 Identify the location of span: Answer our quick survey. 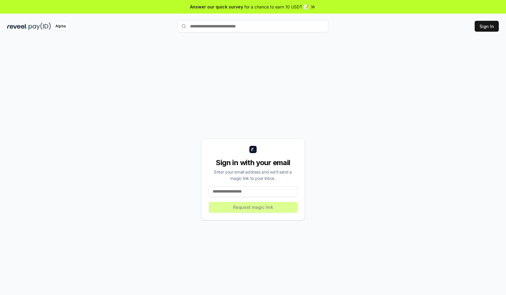
(217, 7).